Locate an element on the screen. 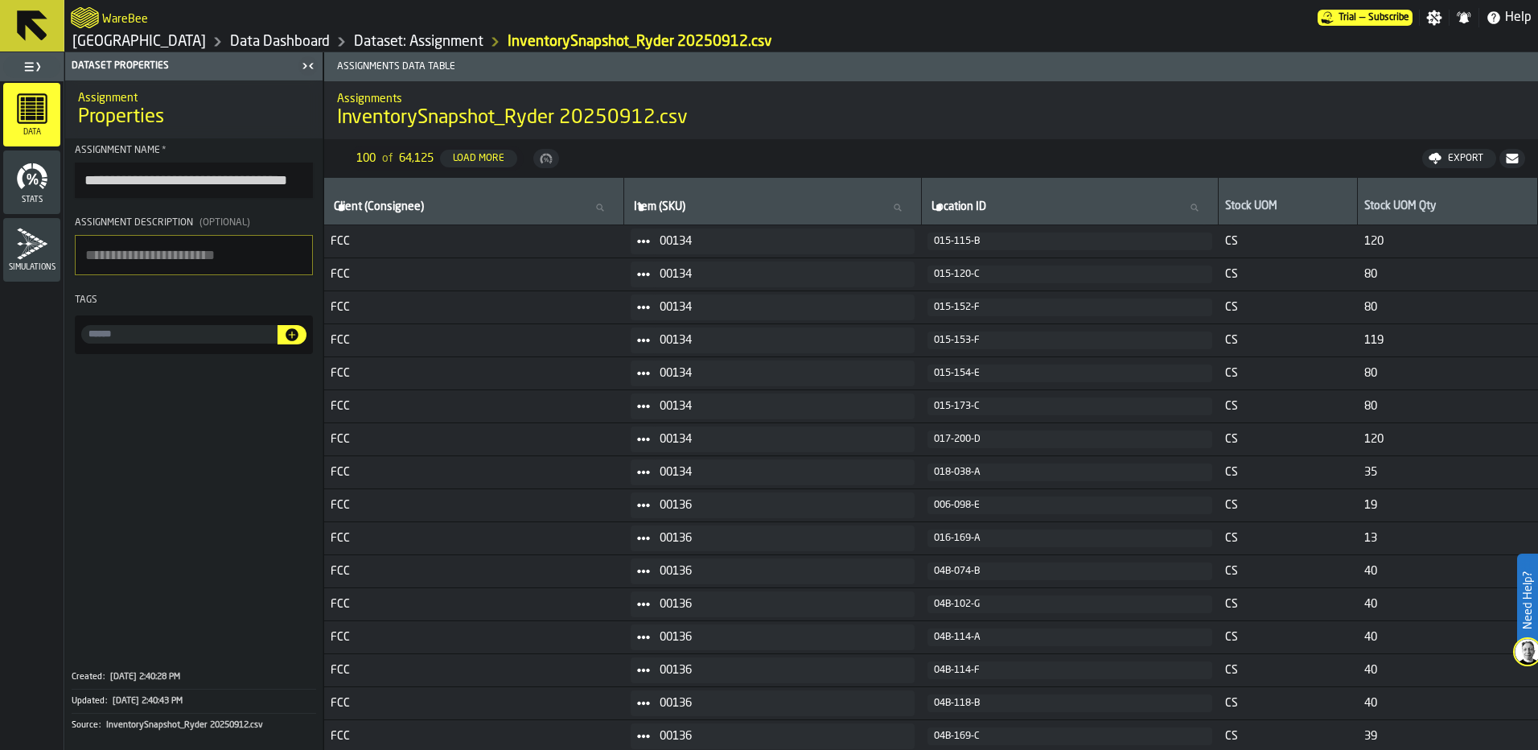 The height and width of the screenshot is (750, 1538). span: 19 is located at coordinates (1448, 505).